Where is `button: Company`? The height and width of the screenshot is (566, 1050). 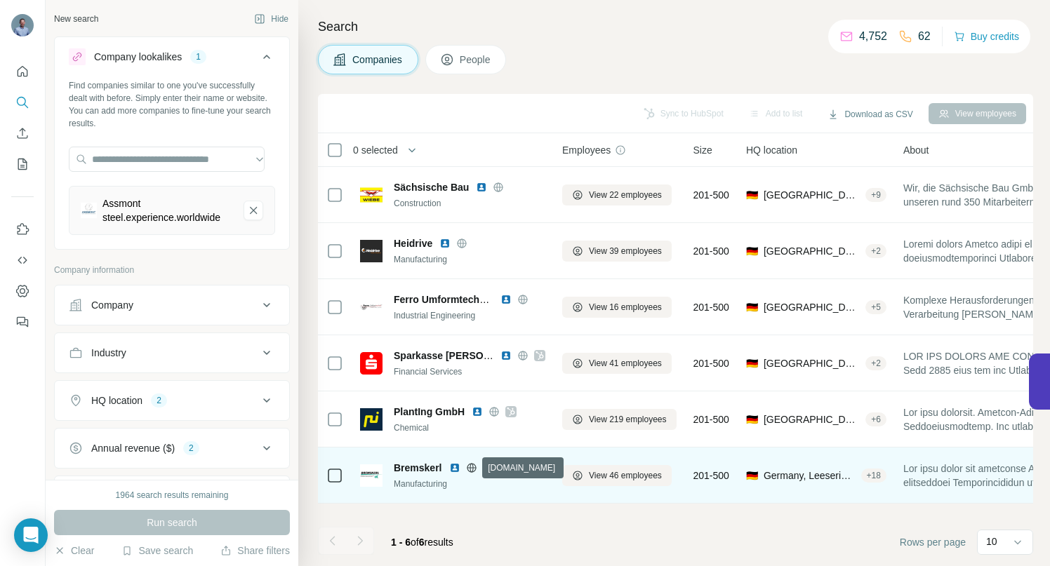 button: Company is located at coordinates (172, 305).